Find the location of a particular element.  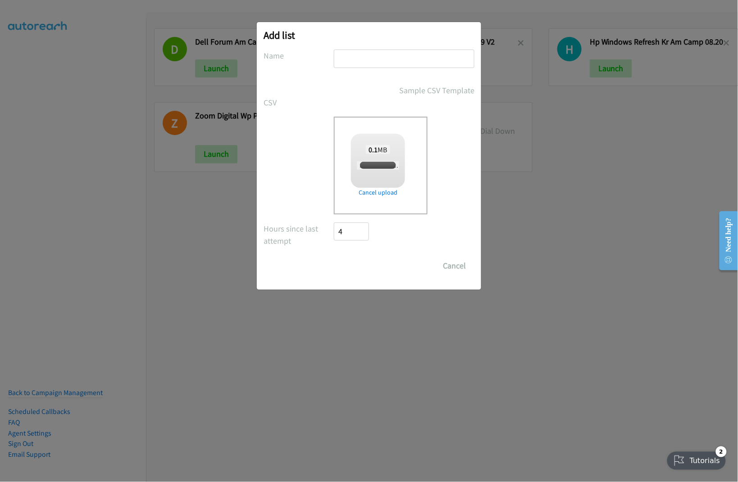

strong: 0.1 is located at coordinates (373, 150).